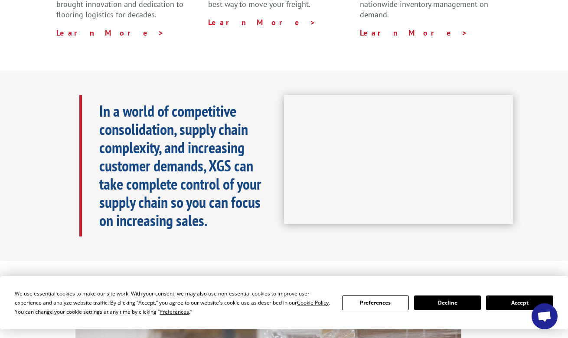 The height and width of the screenshot is (338, 568). What do you see at coordinates (313, 302) in the screenshot?
I see `span: Cookie Policy` at bounding box center [313, 302].